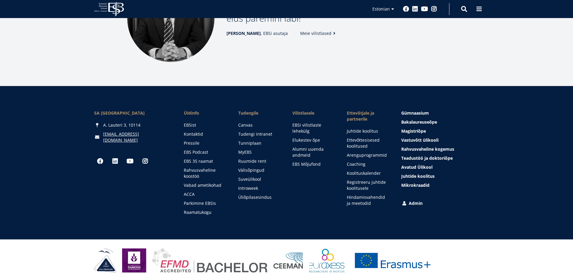  I want to click on a: Vastuvõtt ülikooli, so click(440, 140).